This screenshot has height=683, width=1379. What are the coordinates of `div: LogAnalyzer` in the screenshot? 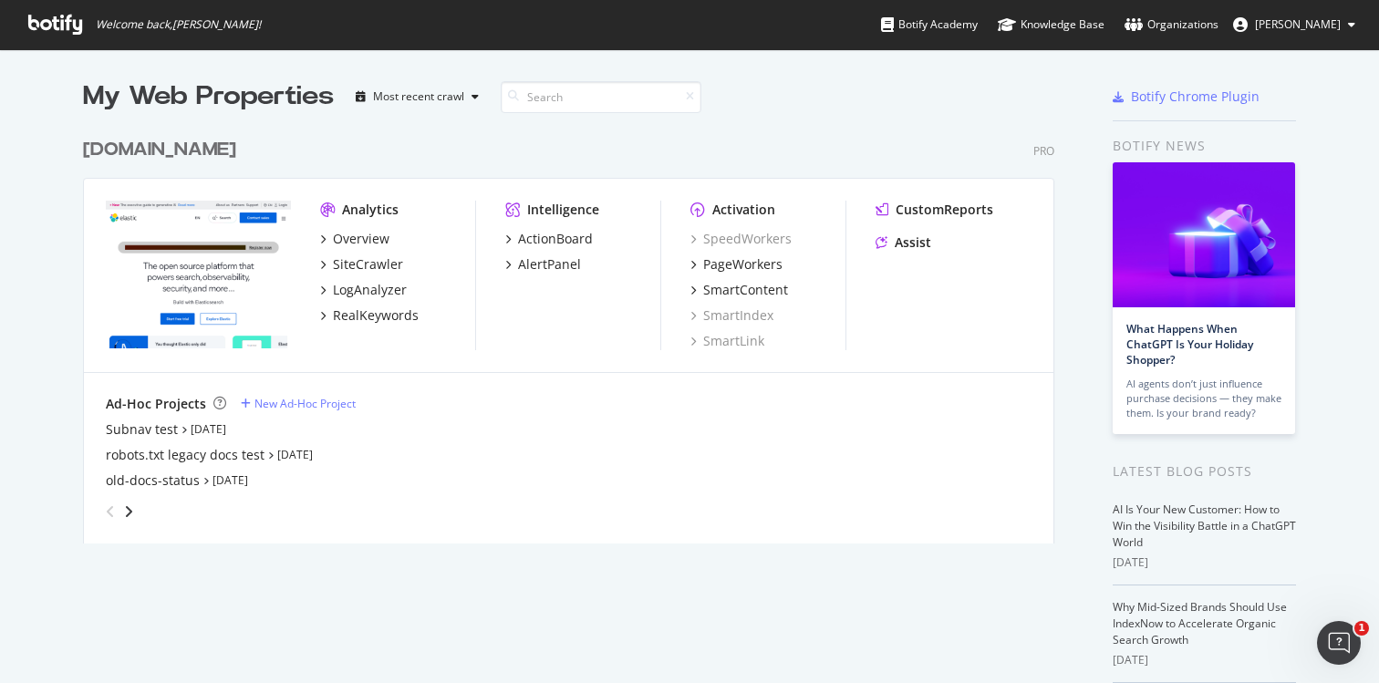 It's located at (369, 290).